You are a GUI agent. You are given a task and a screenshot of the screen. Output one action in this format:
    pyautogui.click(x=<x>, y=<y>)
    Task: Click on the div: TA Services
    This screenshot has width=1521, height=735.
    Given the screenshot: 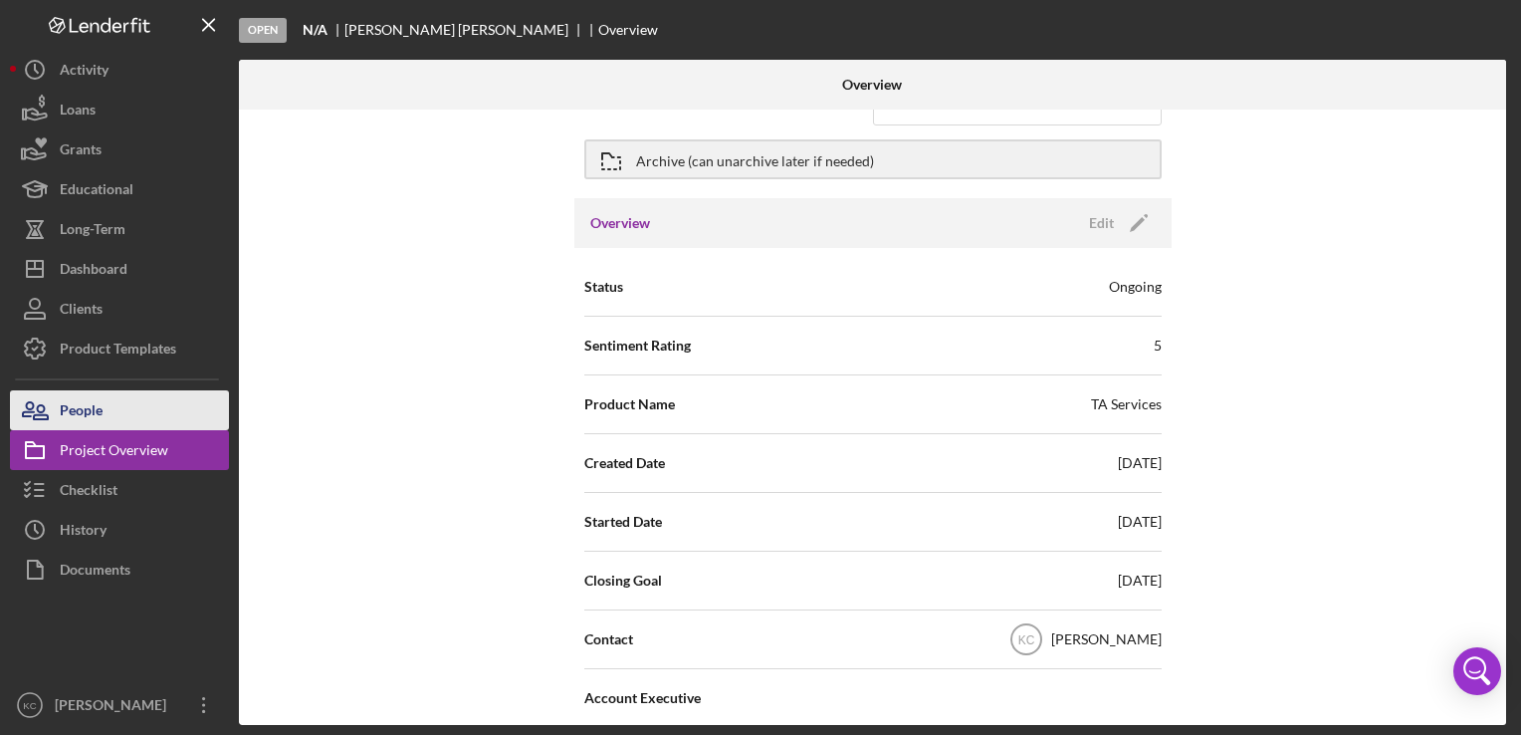 What is the action you would take?
    pyautogui.click(x=1126, y=404)
    